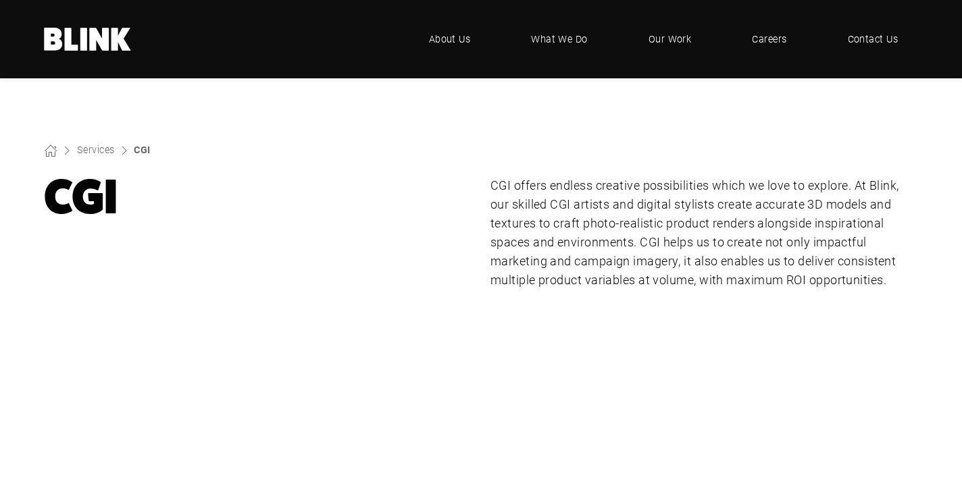 The image size is (962, 478). I want to click on a: CGI, so click(142, 149).